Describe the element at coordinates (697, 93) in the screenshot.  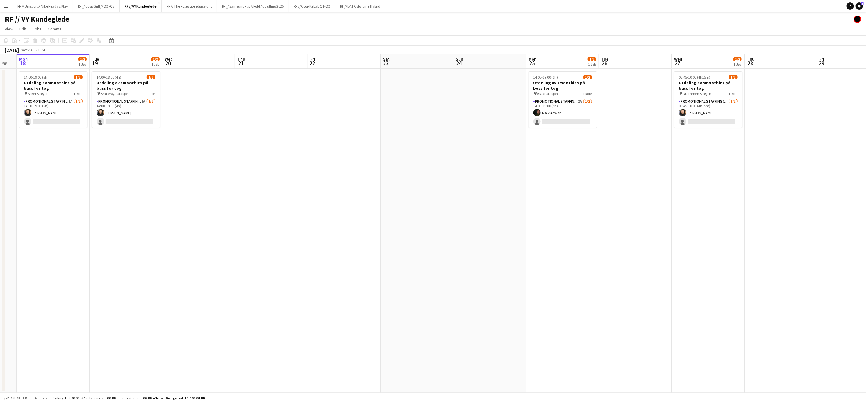
I see `span: Drammen Stasjon` at that location.